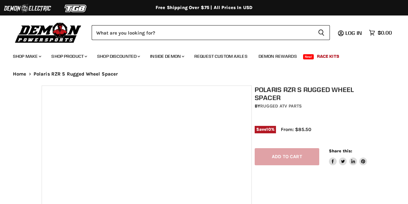 Image resolution: width=408 pixels, height=204 pixels. I want to click on a: Shop Product, so click(69, 56).